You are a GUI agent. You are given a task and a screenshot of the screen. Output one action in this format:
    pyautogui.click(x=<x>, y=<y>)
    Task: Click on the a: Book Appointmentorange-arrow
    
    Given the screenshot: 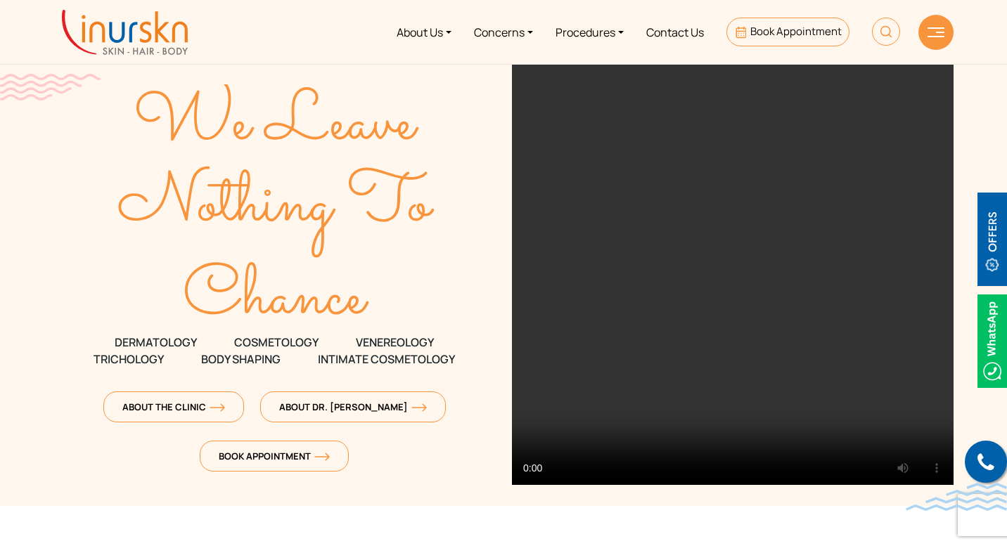 What is the action you would take?
    pyautogui.click(x=274, y=456)
    